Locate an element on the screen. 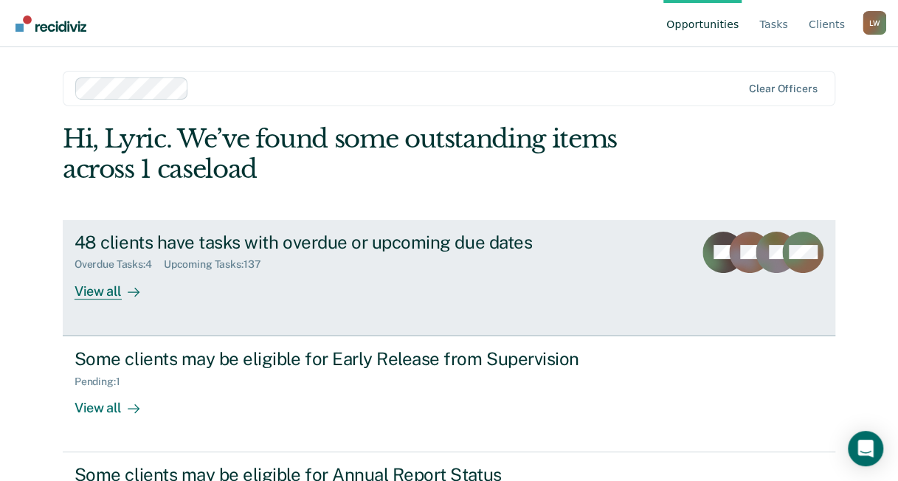  div: Hi, Lyric. We’ve found some outstanding items across 1 caseload is located at coordinates (372, 154).